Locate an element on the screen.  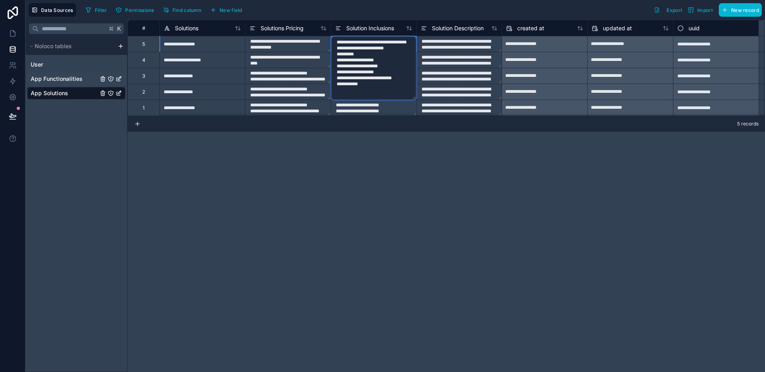
span: K is located at coordinates (119, 29).